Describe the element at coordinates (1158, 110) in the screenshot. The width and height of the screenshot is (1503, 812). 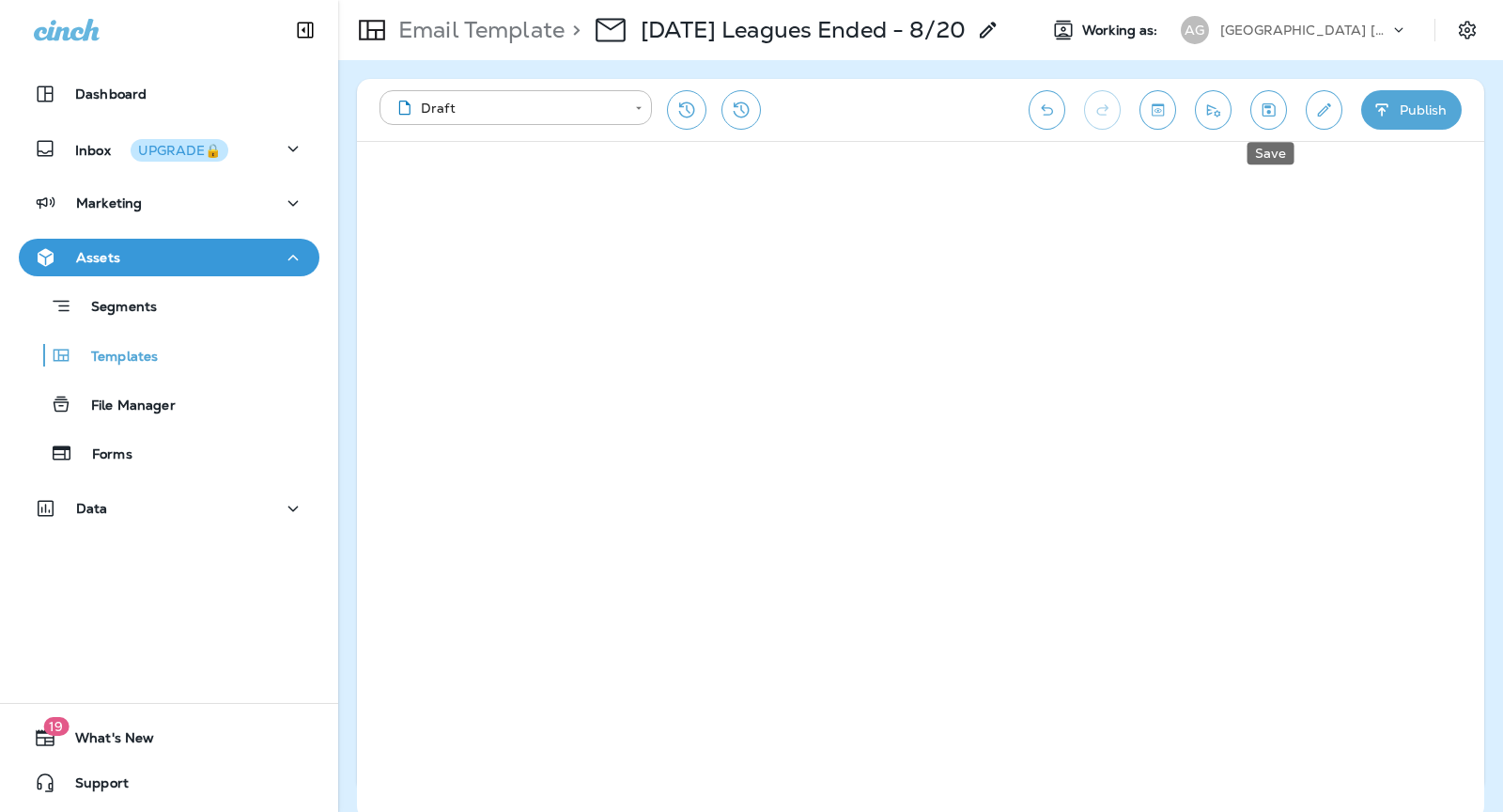
I see `button: Toggle preview` at that location.